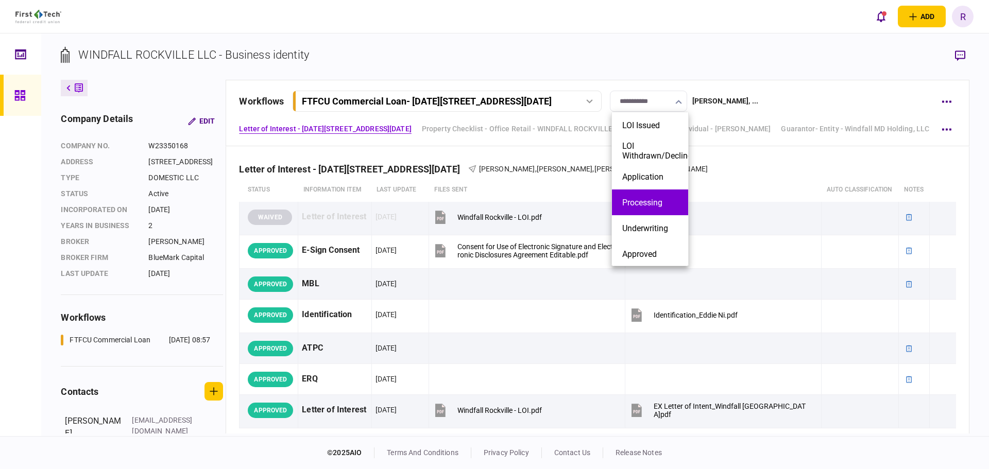 Image resolution: width=989 pixels, height=469 pixels. Describe the element at coordinates (650, 228) in the screenshot. I see `button: Underwriting` at that location.